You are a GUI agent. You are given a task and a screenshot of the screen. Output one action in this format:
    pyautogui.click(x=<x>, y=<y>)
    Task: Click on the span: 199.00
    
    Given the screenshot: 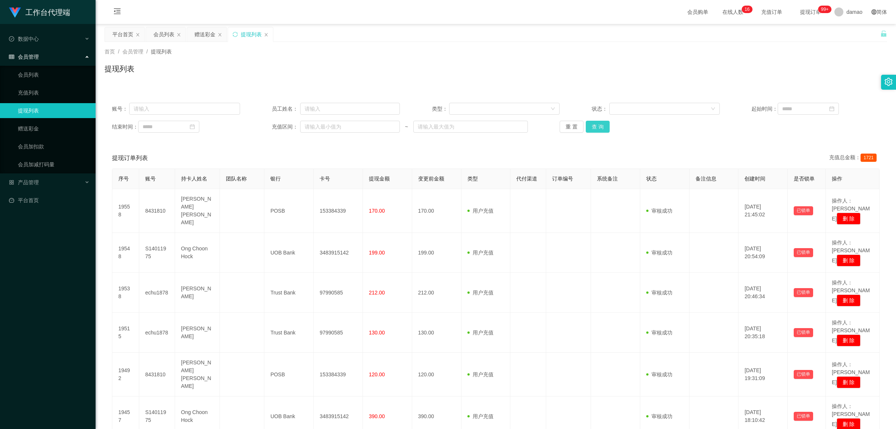 What is the action you would take?
    pyautogui.click(x=377, y=253)
    